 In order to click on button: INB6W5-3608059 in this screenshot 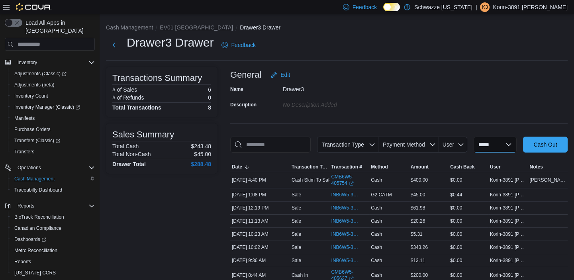, I will do `click(350, 195)`.